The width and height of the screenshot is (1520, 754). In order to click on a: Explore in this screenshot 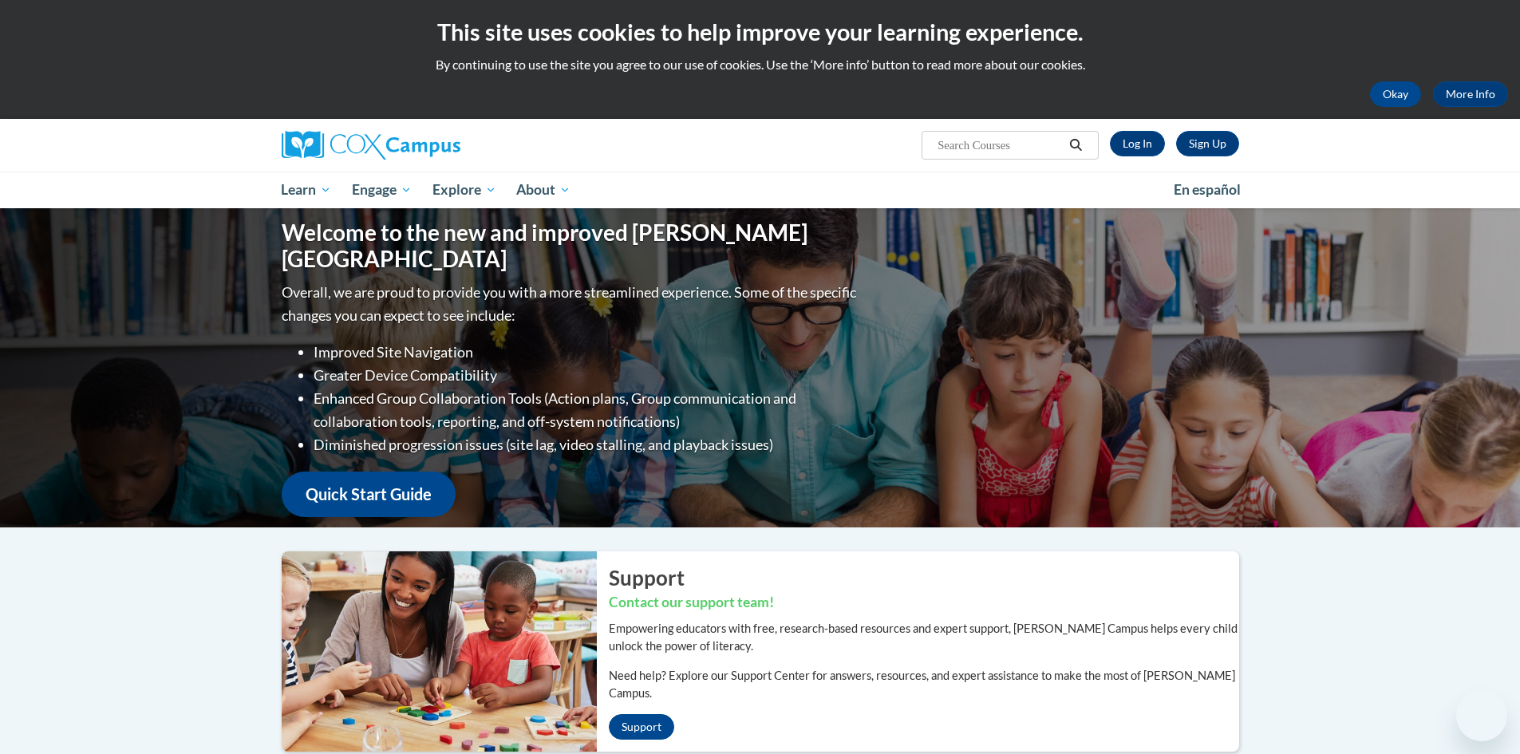, I will do `click(464, 190)`.